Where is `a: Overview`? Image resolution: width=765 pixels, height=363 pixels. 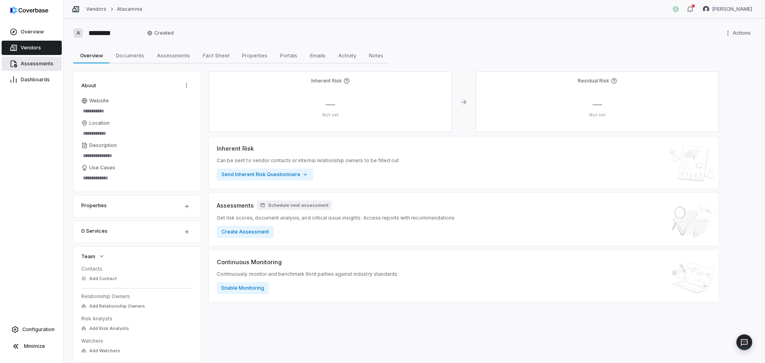 a: Overview is located at coordinates (31, 32).